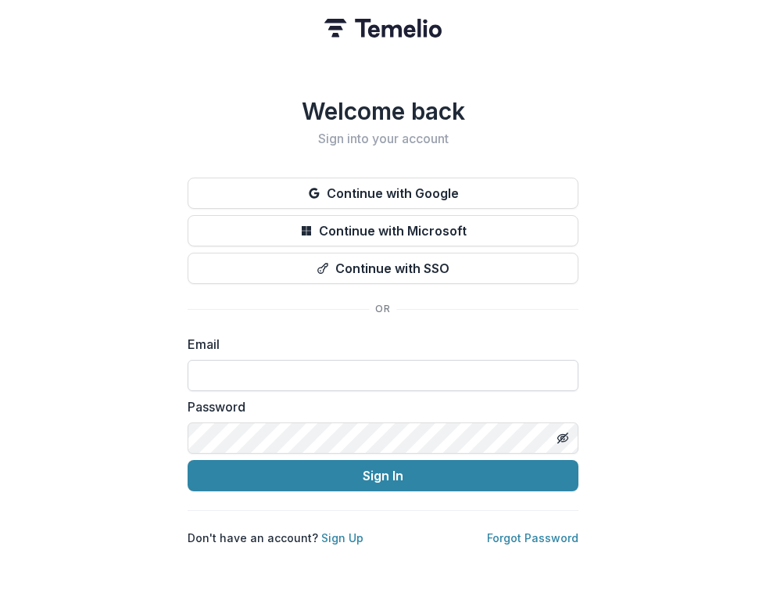  What do you see at coordinates (378, 344) in the screenshot?
I see `label: Email` at bounding box center [378, 344].